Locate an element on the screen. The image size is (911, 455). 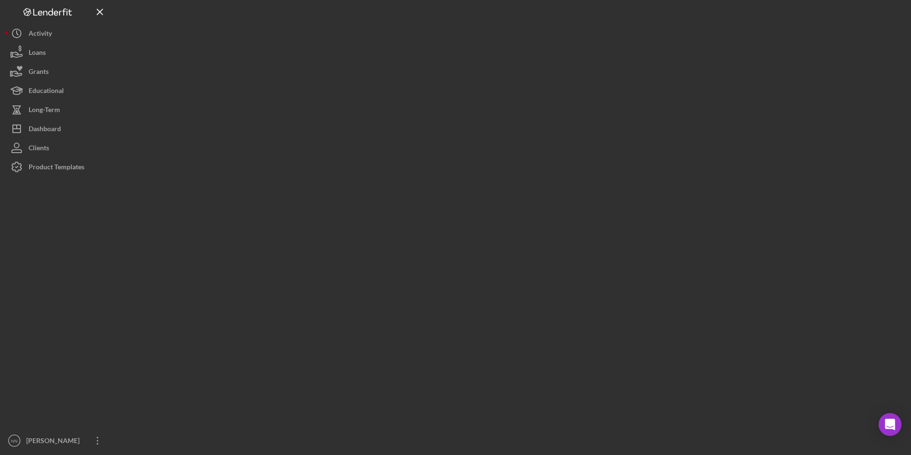
div: Clients is located at coordinates (39, 149).